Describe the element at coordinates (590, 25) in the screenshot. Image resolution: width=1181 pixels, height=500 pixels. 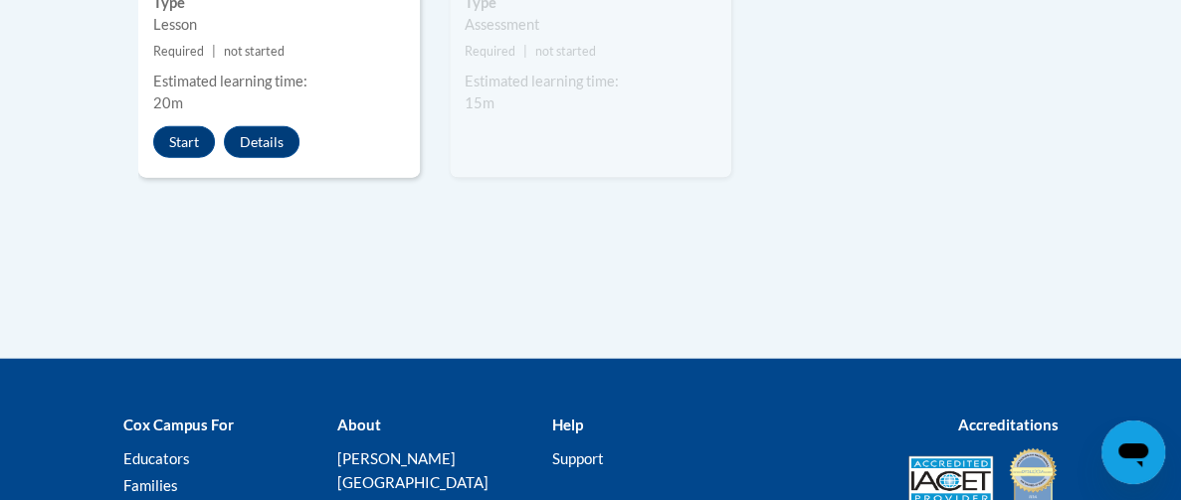
I see `div: Assessment` at that location.